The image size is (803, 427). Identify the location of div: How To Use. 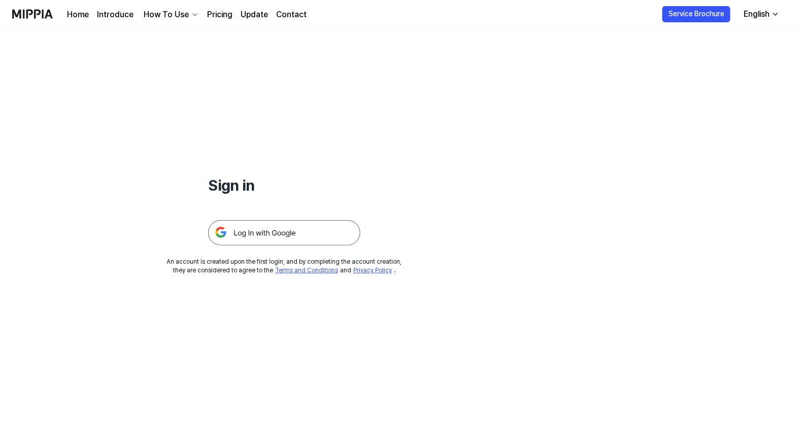
(166, 15).